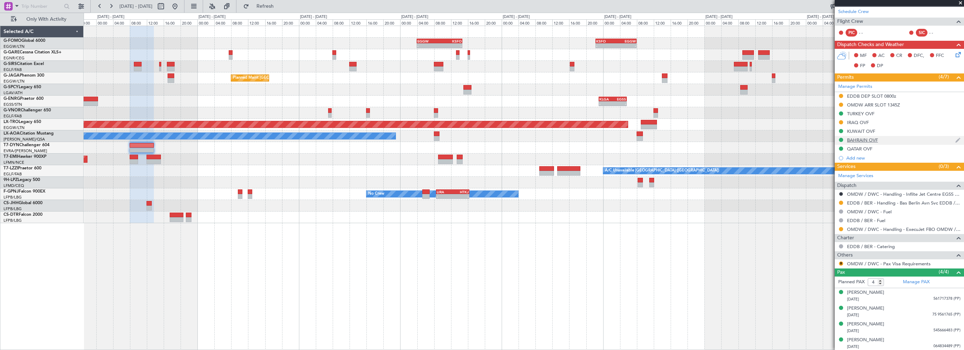 The width and height of the screenshot is (964, 350). What do you see at coordinates (24, 99) in the screenshot?
I see `a: G-ENRGPraetor 600` at bounding box center [24, 99].